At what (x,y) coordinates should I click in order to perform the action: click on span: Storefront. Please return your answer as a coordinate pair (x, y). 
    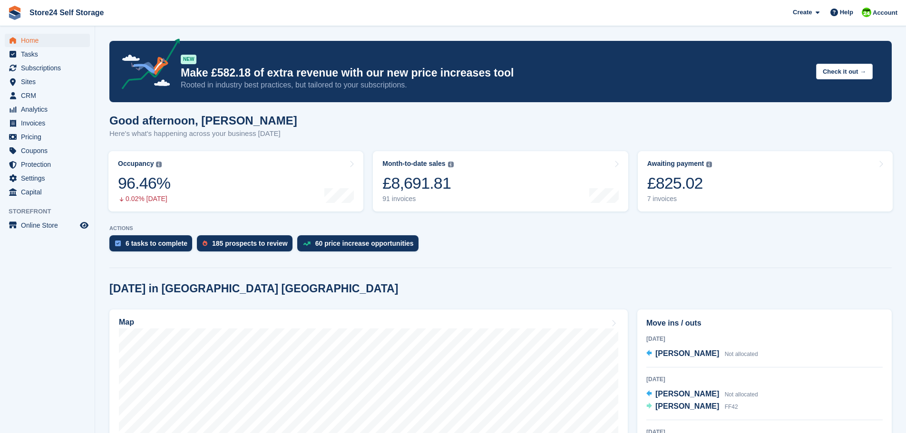
    Looking at the image, I should click on (51, 212).